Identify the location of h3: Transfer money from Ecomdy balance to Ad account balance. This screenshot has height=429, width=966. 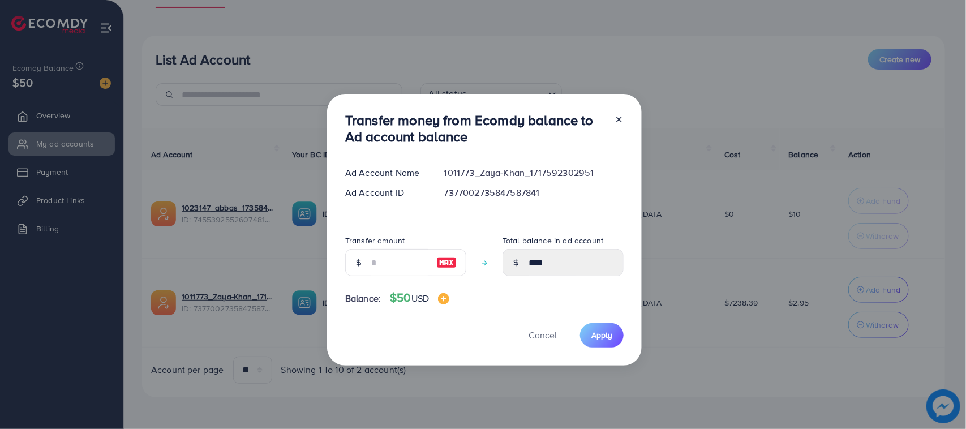
(475, 128).